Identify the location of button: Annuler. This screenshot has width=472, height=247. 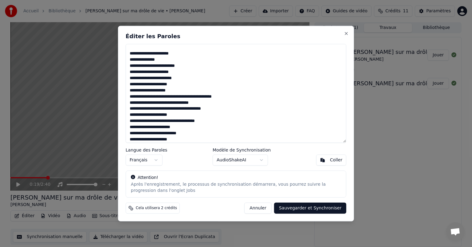
(258, 208).